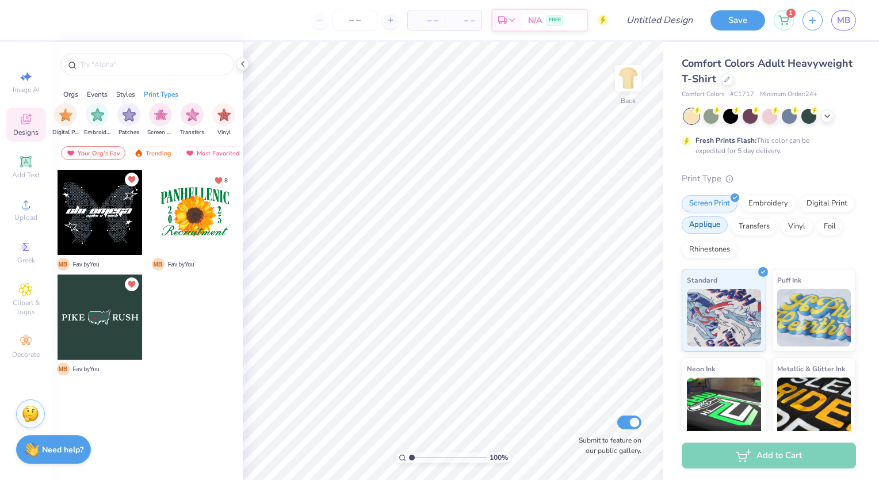 This screenshot has height=480, width=879. What do you see at coordinates (129, 120) in the screenshot?
I see `div: filter for Patches` at bounding box center [129, 120].